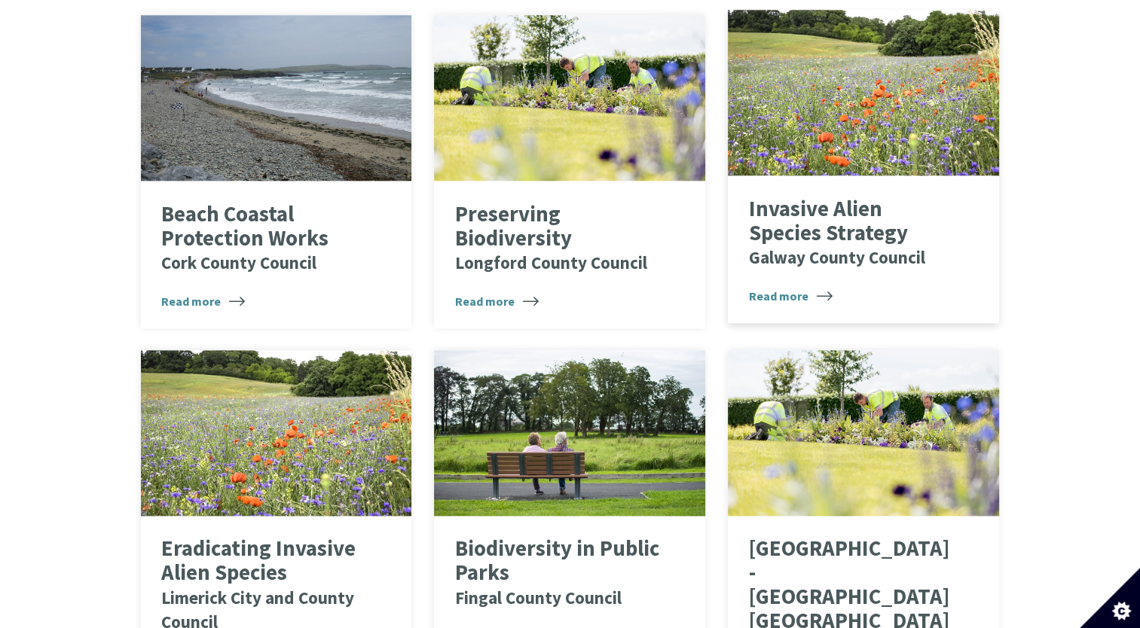  Describe the element at coordinates (569, 172) in the screenshot. I see `a: Preserving BiodiversityLongford County Council Read more` at that location.